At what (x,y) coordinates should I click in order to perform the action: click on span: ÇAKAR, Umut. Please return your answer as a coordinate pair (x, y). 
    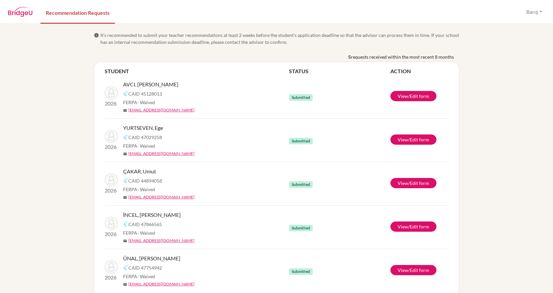
    Looking at the image, I should click on (140, 171).